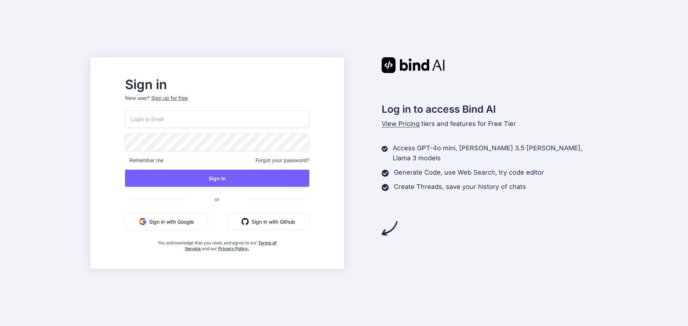  I want to click on a: Privacy Policy., so click(234, 249).